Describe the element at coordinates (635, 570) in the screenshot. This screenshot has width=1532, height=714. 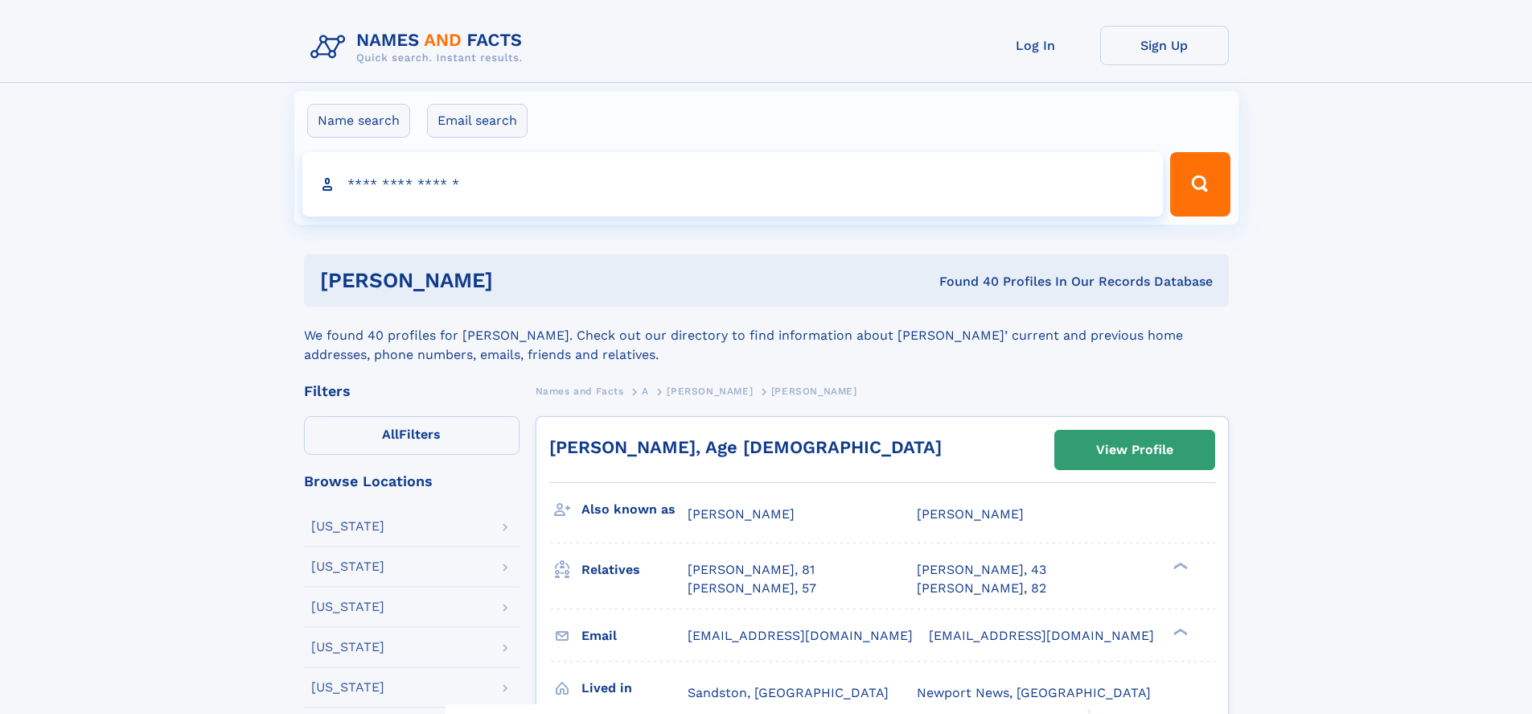
I see `h3: Relatives` at that location.